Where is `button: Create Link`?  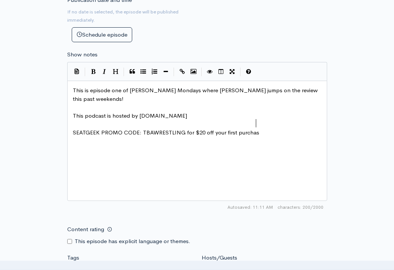 button: Create Link is located at coordinates (182, 72).